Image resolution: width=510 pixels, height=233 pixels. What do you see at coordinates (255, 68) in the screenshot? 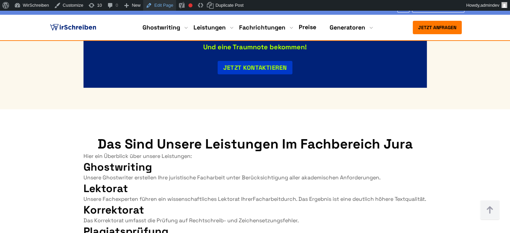
I see `button: Jetzt kontaktieren` at bounding box center [255, 68].